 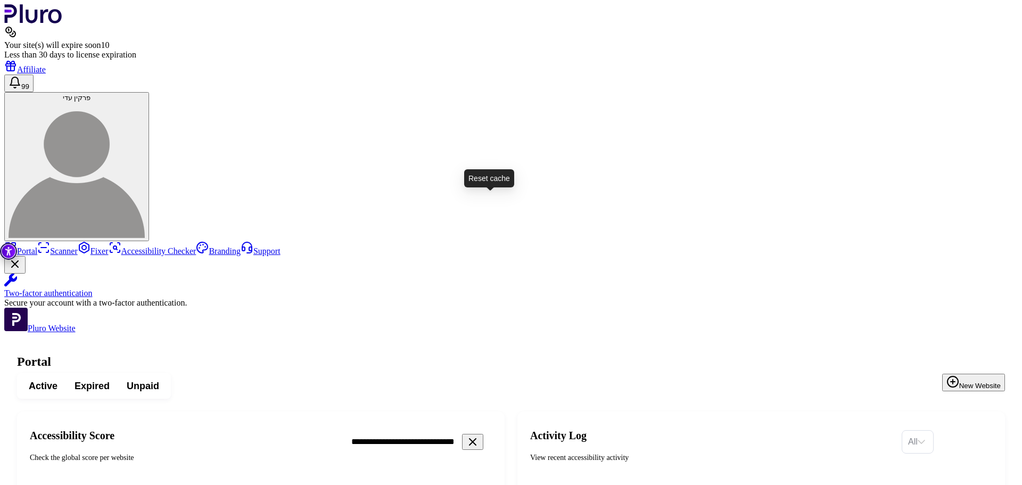 I want to click on a: Accessibility Checker, so click(x=152, y=251).